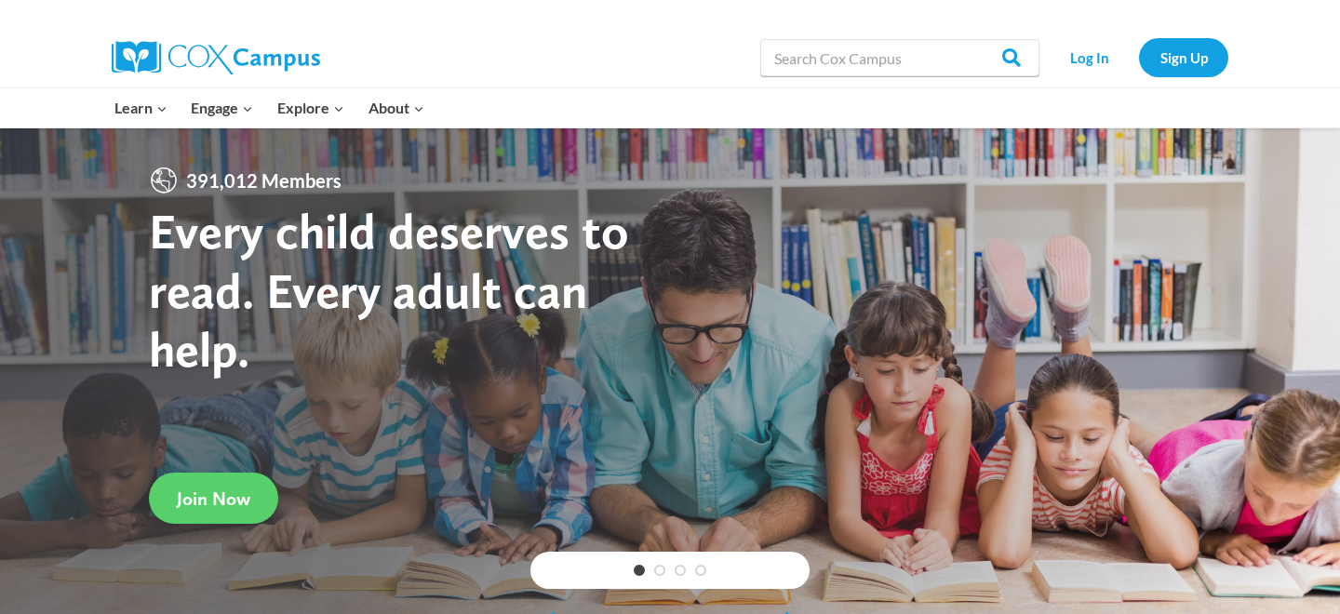 This screenshot has width=1340, height=614. Describe the element at coordinates (1183, 57) in the screenshot. I see `a: Sign Up` at that location.